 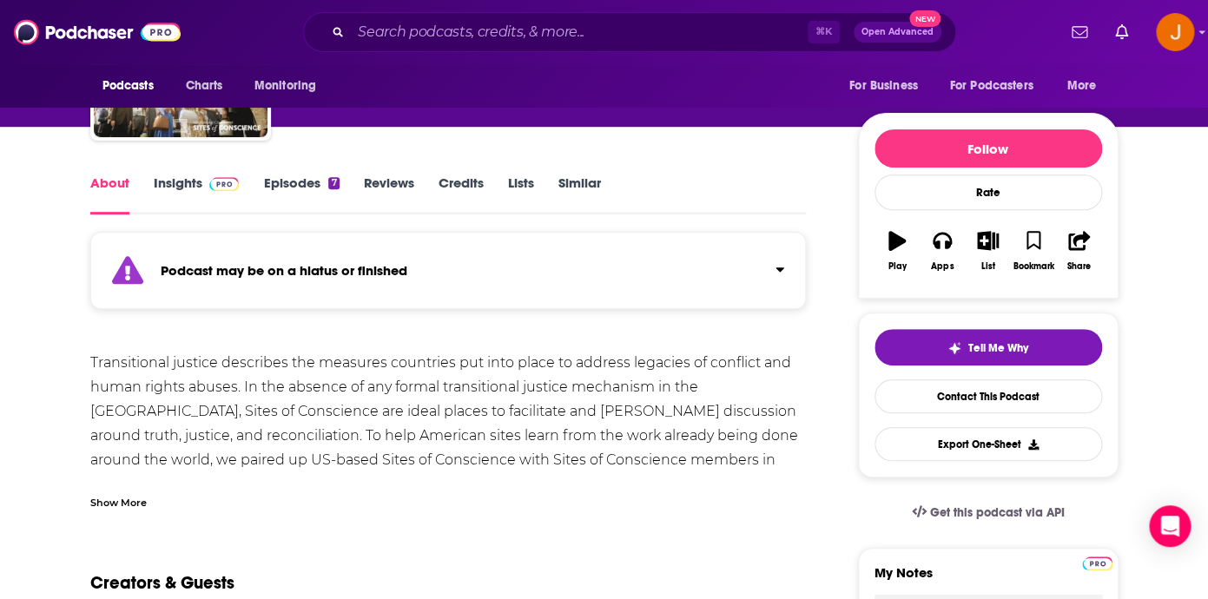 What do you see at coordinates (162, 583) in the screenshot?
I see `h2: Creators & Guests` at bounding box center [162, 583].